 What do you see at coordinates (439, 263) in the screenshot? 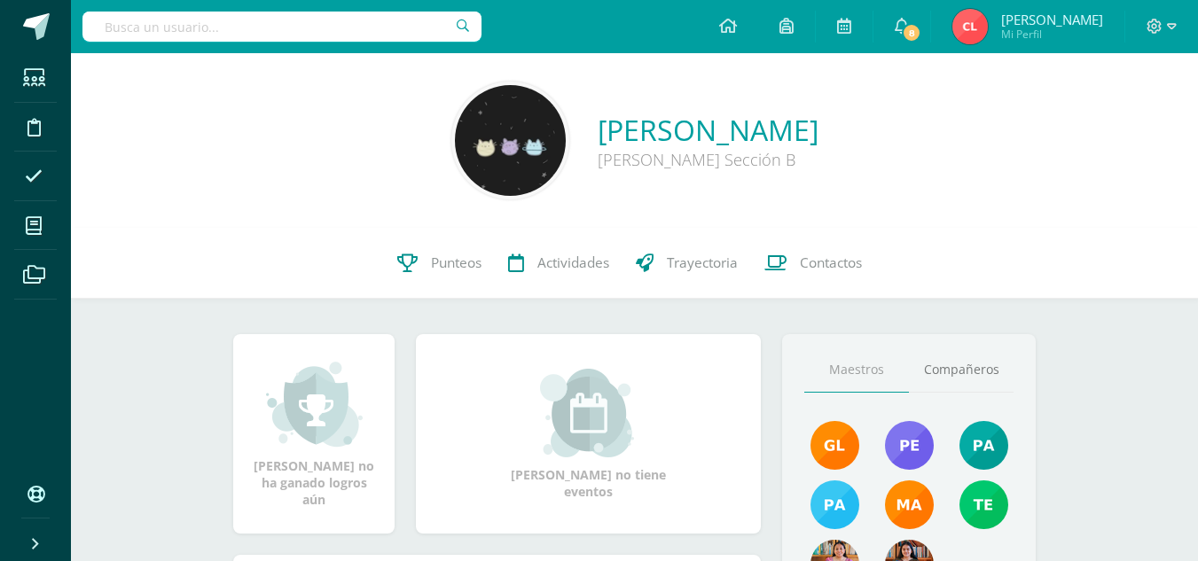
I see `a: Punteos` at bounding box center [439, 263].